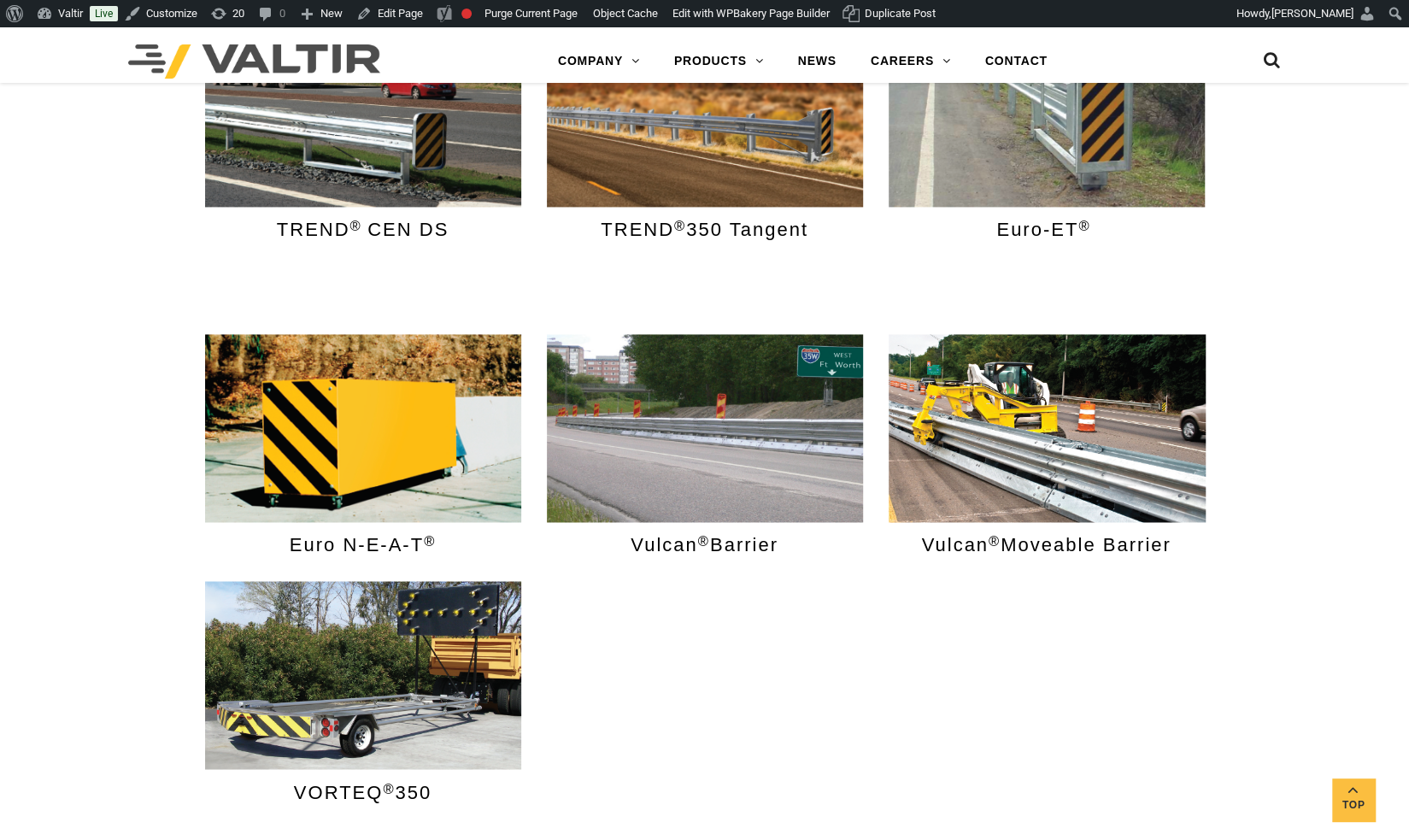 The width and height of the screenshot is (1409, 840). I want to click on a: PRODUCTS, so click(718, 61).